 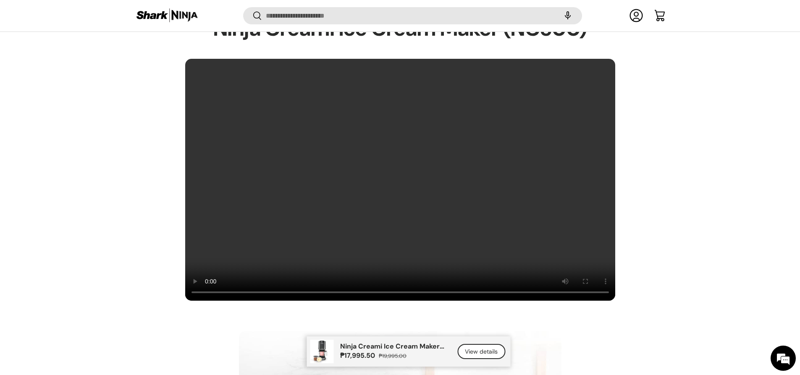 What do you see at coordinates (92, 53) in the screenshot?
I see `div: Chat with us now` at bounding box center [92, 53].